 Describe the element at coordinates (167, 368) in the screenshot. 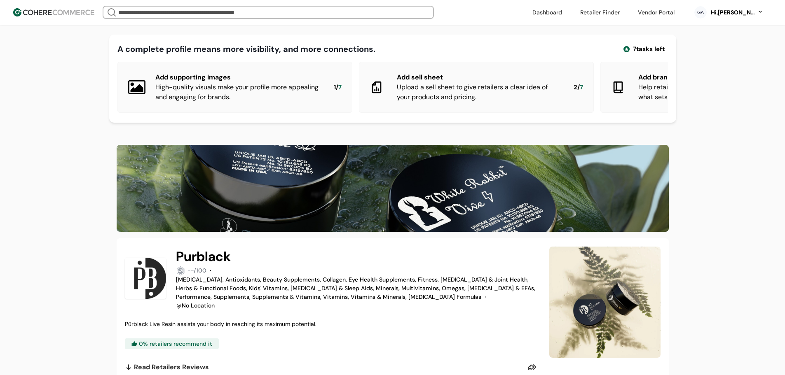

I see `a: Read Retailers Reviews` at that location.